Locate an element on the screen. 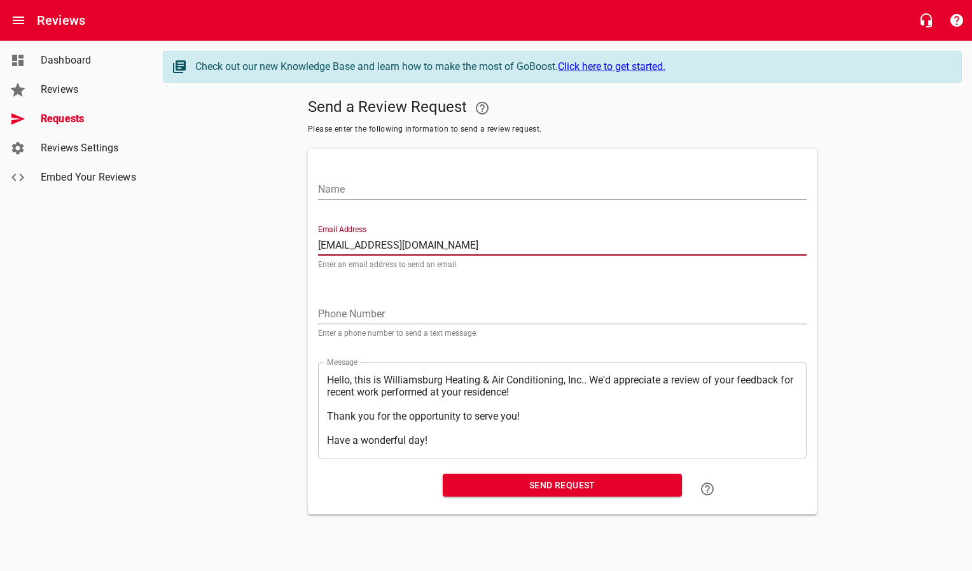 The width and height of the screenshot is (972, 571). button: Open drawer is located at coordinates (18, 20).